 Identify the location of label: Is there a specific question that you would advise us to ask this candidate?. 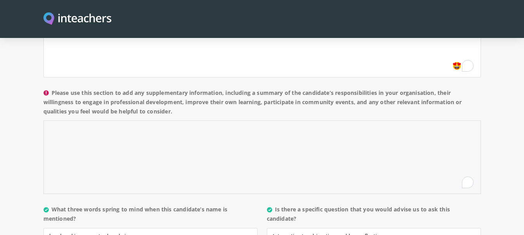
(374, 217).